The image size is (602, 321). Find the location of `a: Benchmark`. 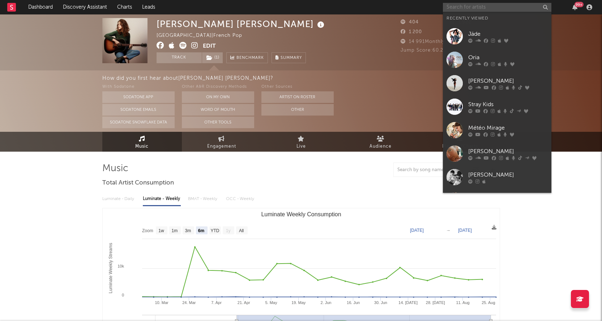

a: Benchmark is located at coordinates (247, 58).